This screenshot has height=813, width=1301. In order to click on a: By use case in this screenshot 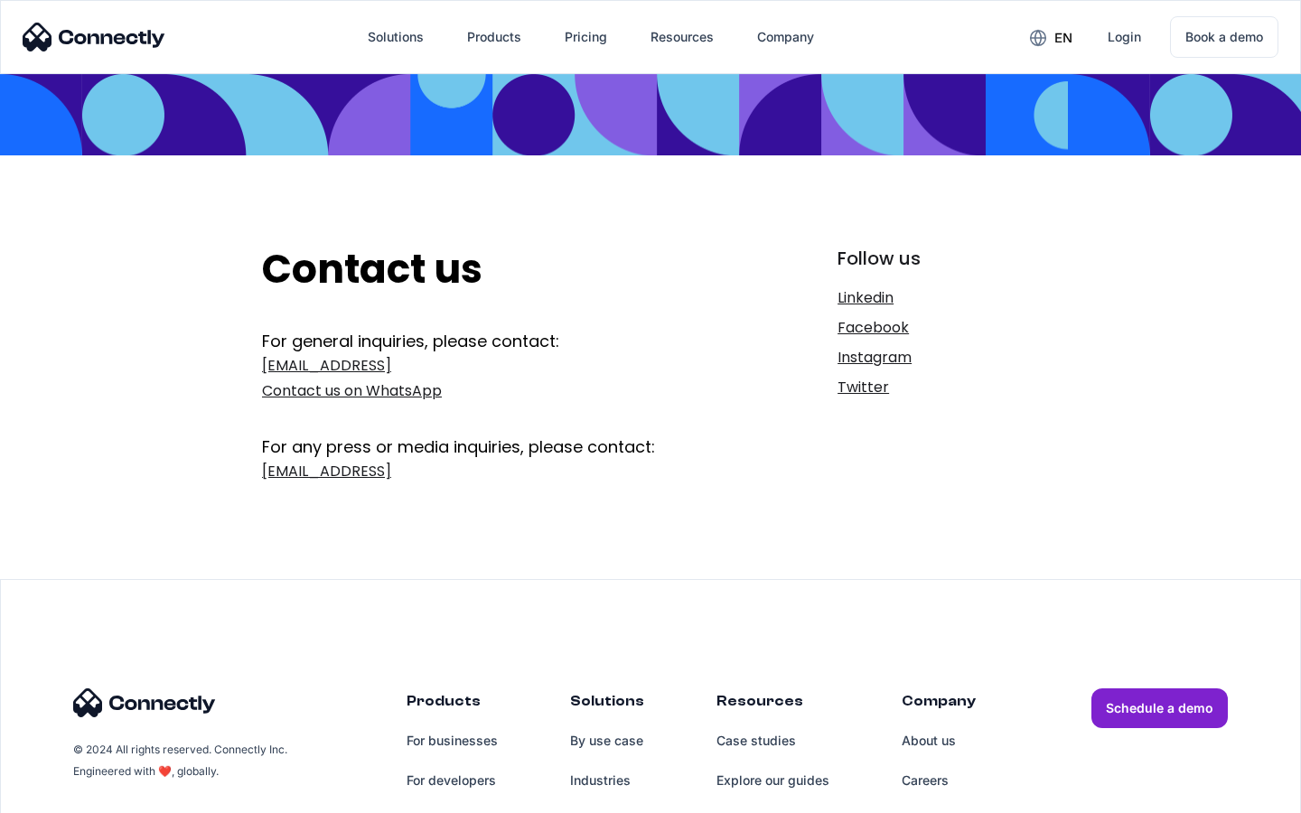, I will do `click(607, 741)`.